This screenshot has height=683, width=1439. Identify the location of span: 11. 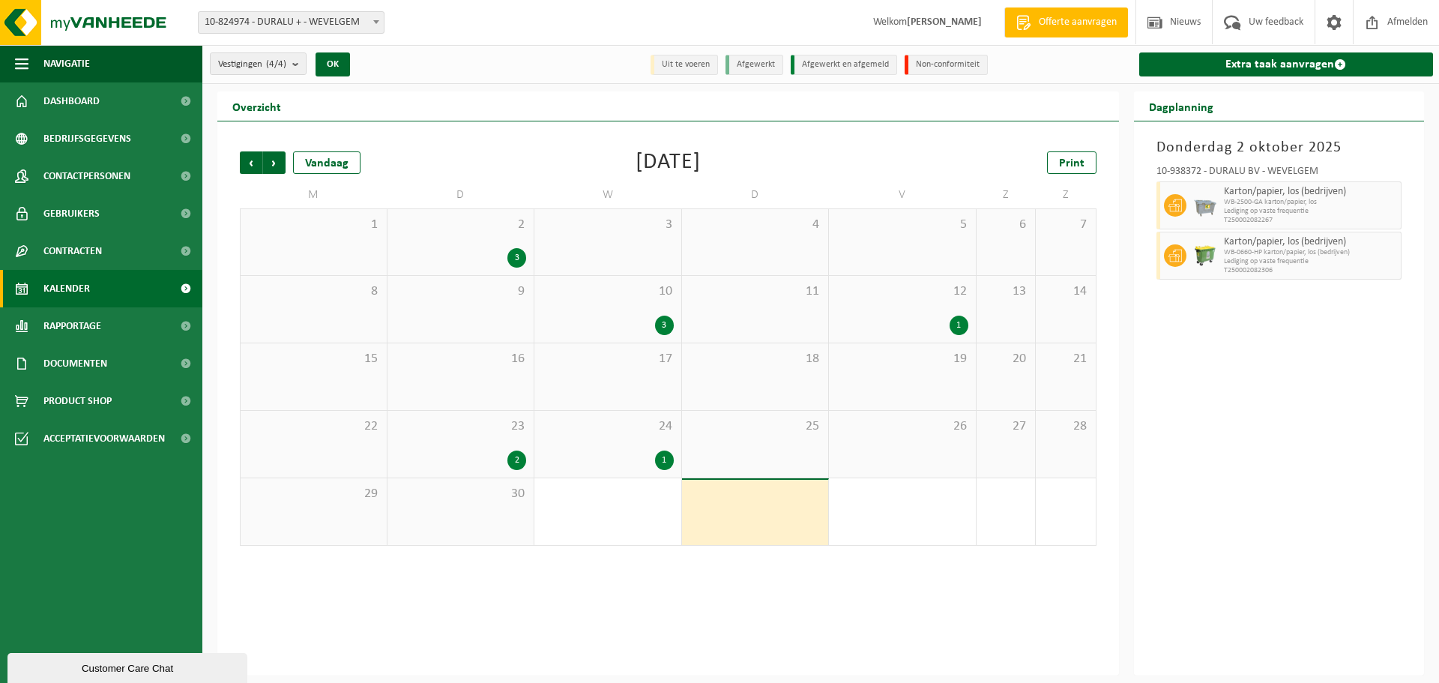
(756, 292).